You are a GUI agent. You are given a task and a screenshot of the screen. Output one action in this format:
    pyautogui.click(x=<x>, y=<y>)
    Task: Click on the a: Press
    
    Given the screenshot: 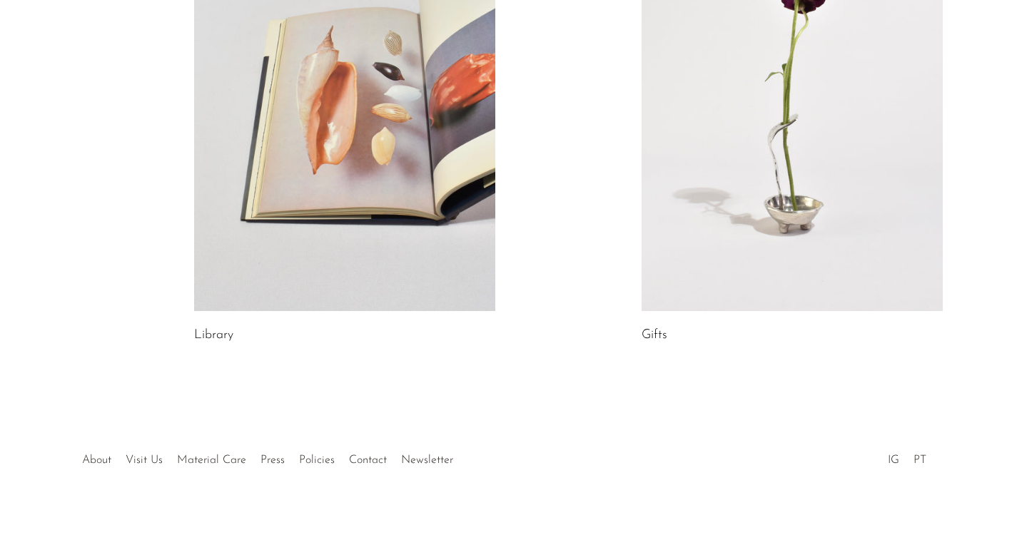 What is the action you would take?
    pyautogui.click(x=273, y=460)
    